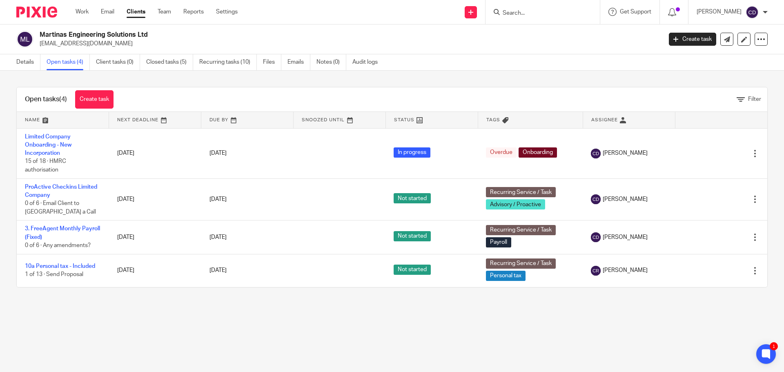  I want to click on a: Clients, so click(136, 12).